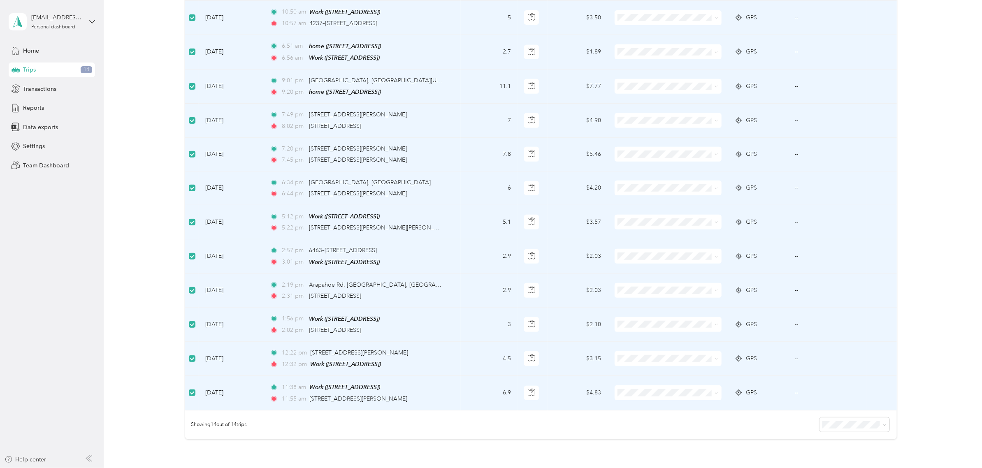 This screenshot has height=468, width=982. What do you see at coordinates (294, 387) in the screenshot?
I see `span: 11:38 am` at bounding box center [294, 387].